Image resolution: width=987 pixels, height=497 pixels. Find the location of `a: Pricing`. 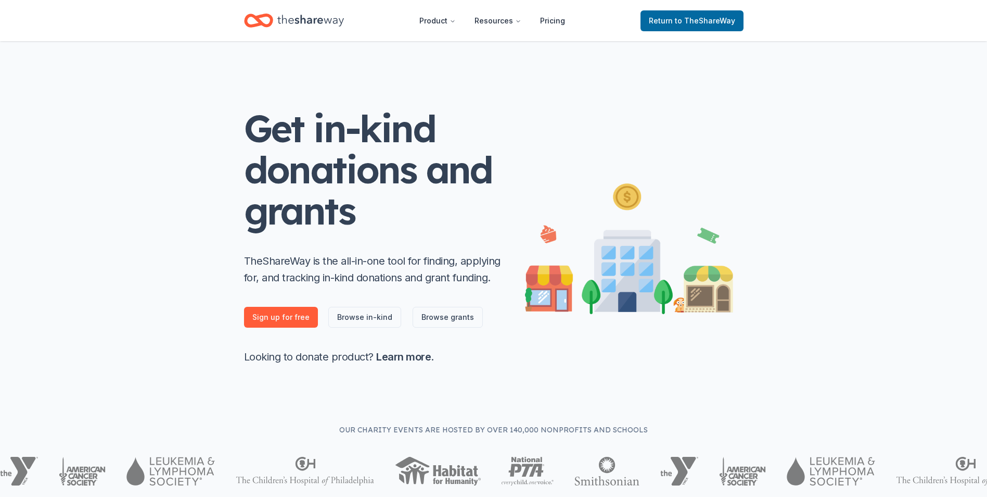

a: Pricing is located at coordinates (553, 21).